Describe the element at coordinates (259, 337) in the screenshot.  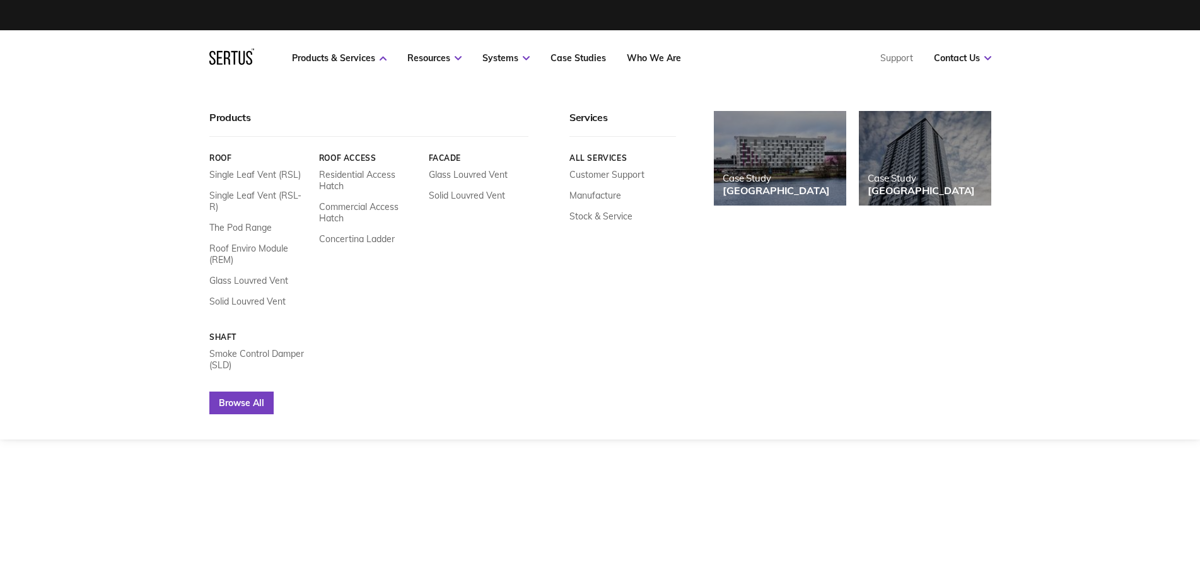
I see `a: Shaft` at that location.